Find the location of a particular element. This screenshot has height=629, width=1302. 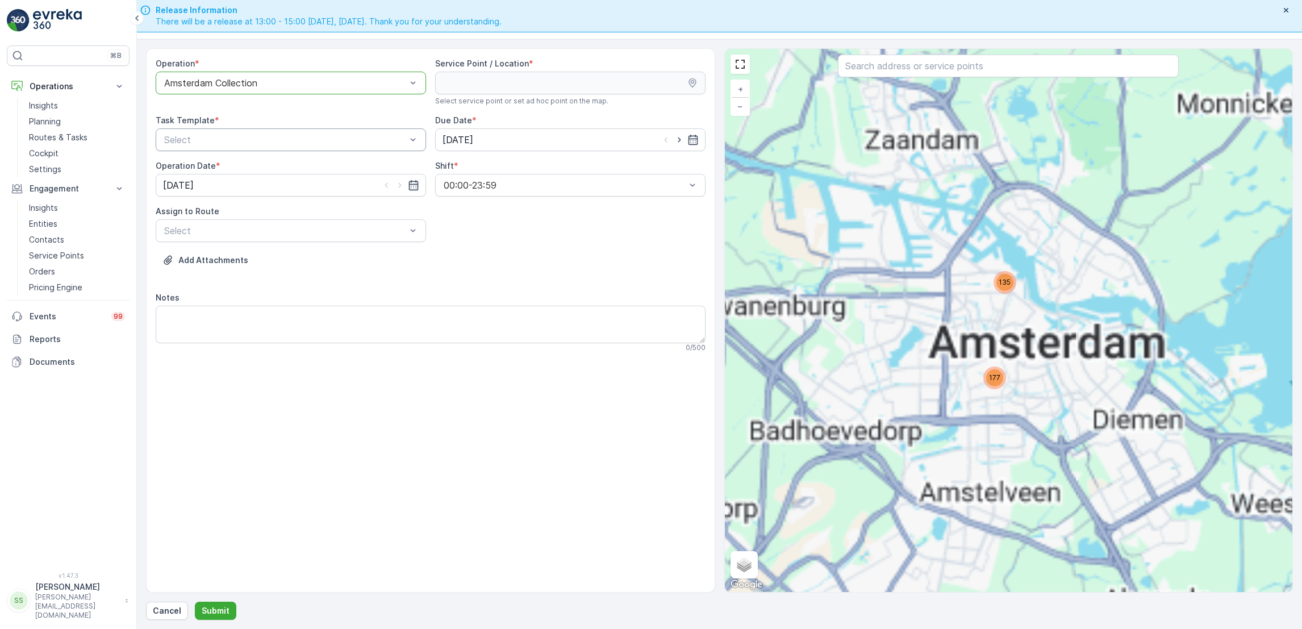

span: Select service point or set ad hoc point on the map. is located at coordinates (522, 101).